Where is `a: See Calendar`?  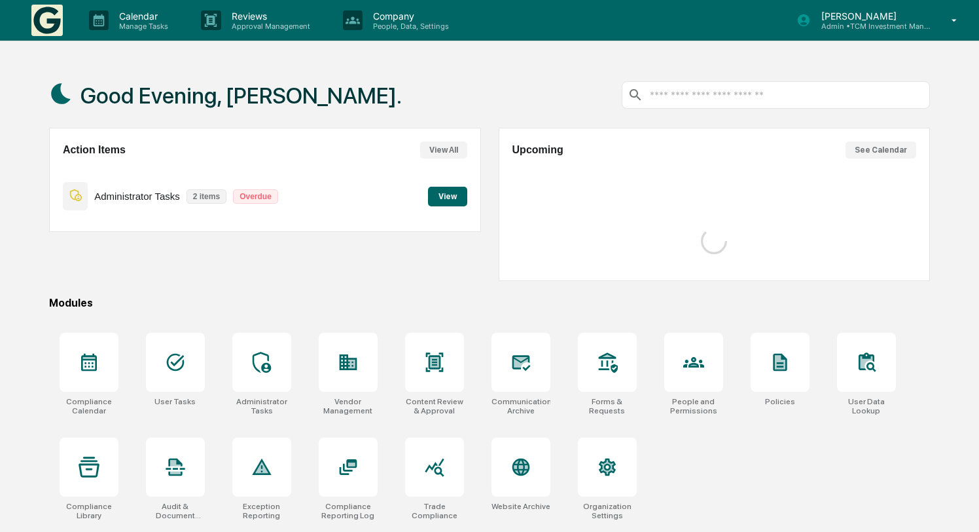 a: See Calendar is located at coordinates (881, 150).